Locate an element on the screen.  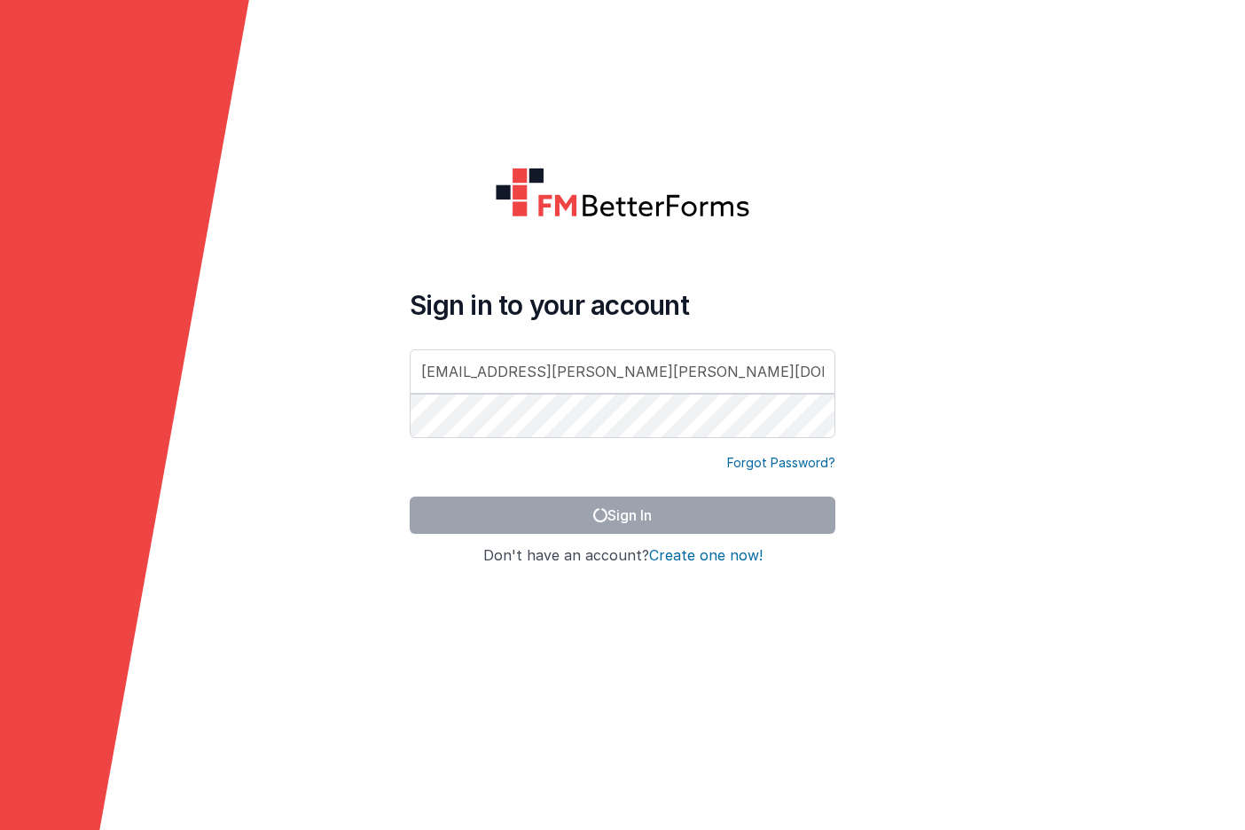
button: Sign In is located at coordinates (622, 515).